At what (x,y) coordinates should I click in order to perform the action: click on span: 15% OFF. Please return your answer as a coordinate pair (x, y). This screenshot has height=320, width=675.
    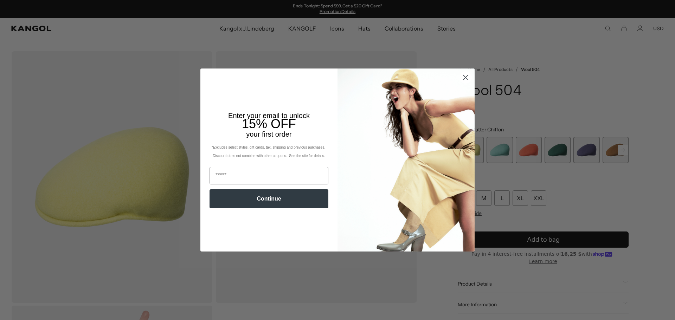
    Looking at the image, I should click on (269, 124).